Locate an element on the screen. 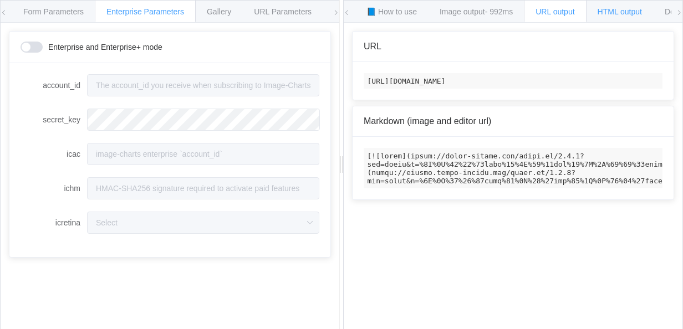 The width and height of the screenshot is (683, 329). span: Markdown (image and editor url) is located at coordinates (427, 121).